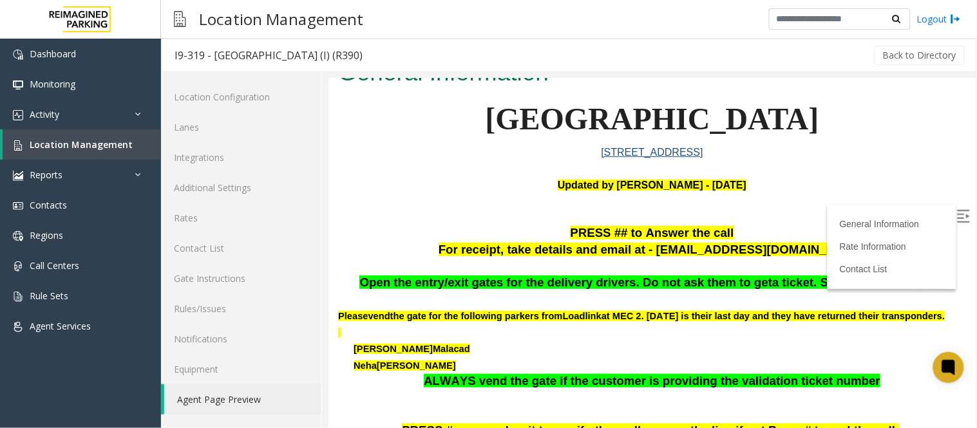  What do you see at coordinates (180, 19) in the screenshot?
I see `img: pageIcon` at bounding box center [180, 19].